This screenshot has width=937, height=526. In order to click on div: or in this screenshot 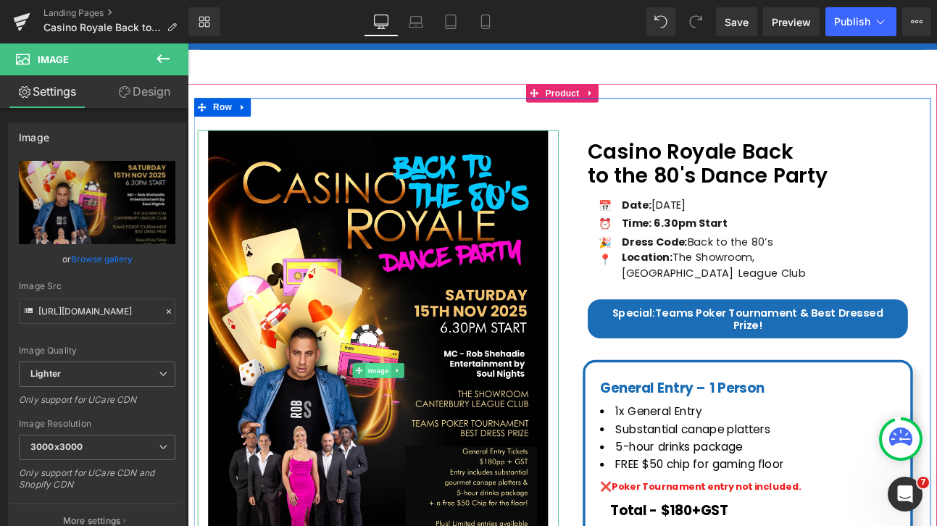, I will do `click(97, 259)`.